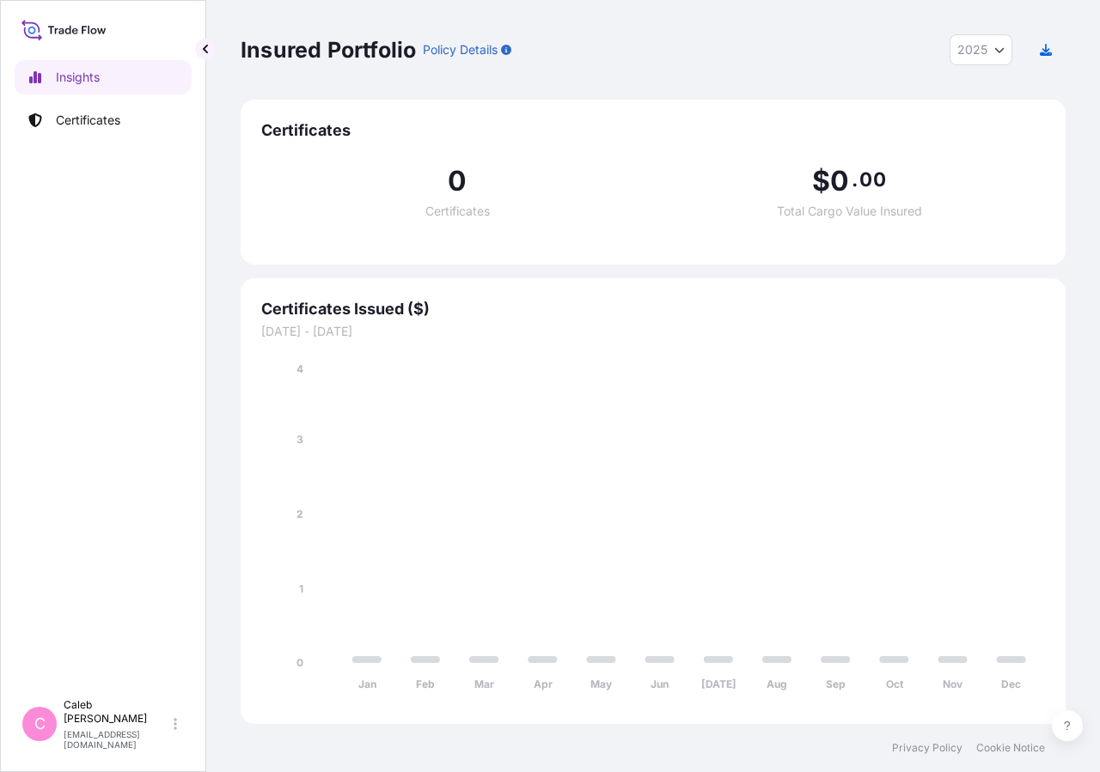 The image size is (1100, 772). I want to click on span: Certificates Issued ($), so click(653, 309).